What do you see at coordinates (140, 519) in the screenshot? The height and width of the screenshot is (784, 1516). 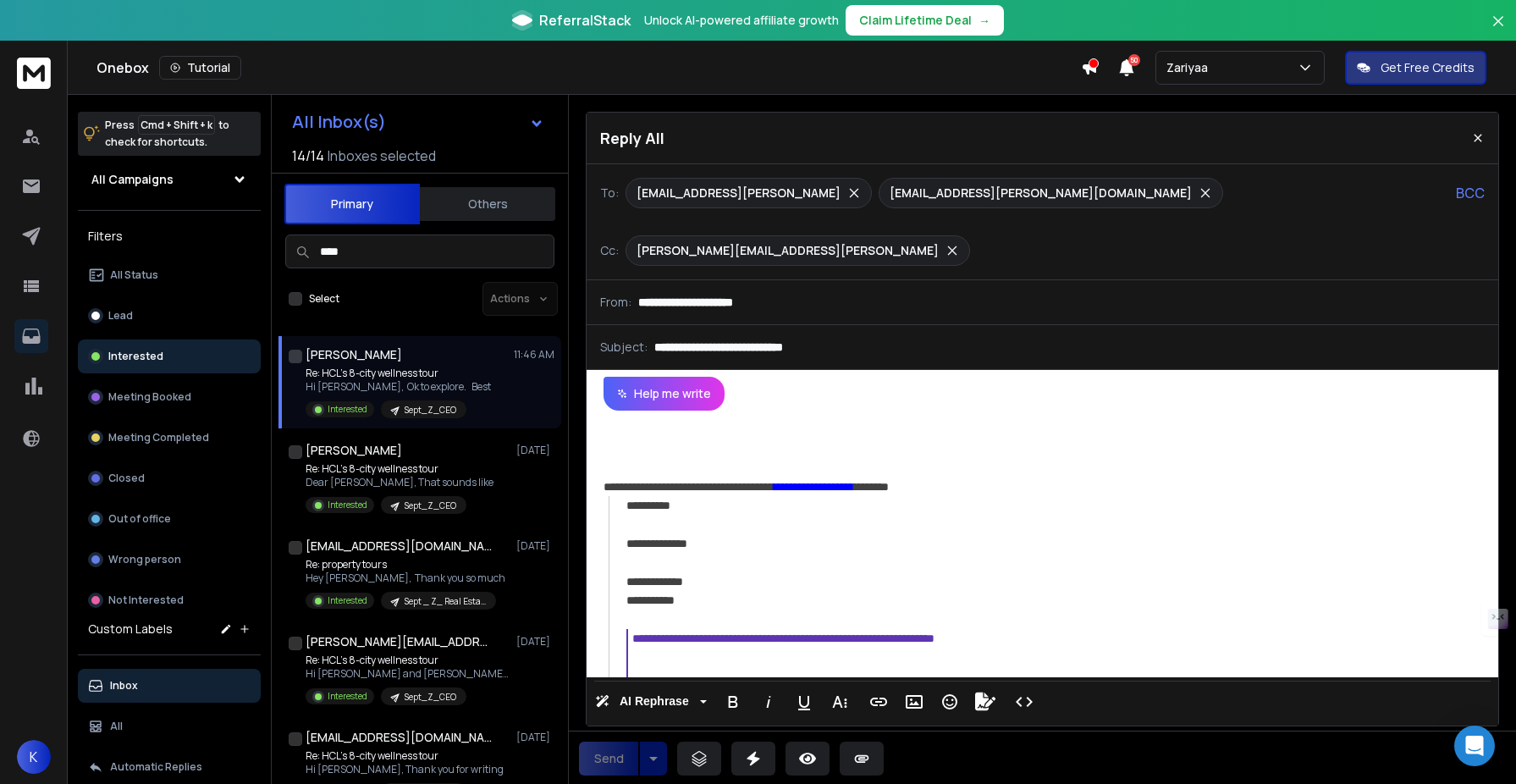 I see `p: Out of office` at bounding box center [140, 519].